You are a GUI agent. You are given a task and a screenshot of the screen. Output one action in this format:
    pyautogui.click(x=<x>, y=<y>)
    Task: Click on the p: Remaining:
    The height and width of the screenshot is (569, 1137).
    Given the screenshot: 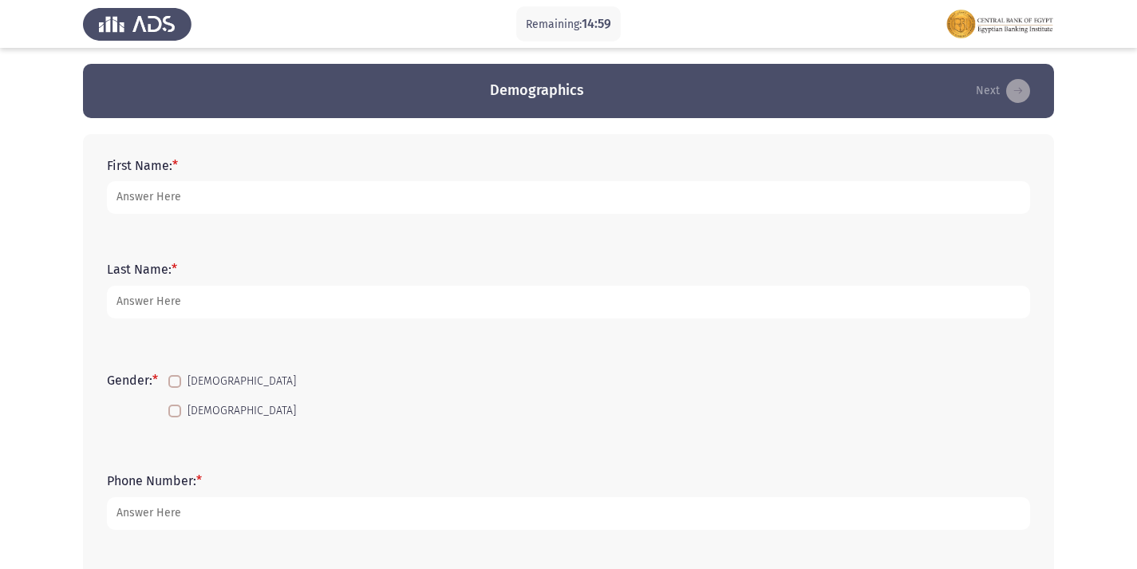 What is the action you would take?
    pyautogui.click(x=568, y=24)
    